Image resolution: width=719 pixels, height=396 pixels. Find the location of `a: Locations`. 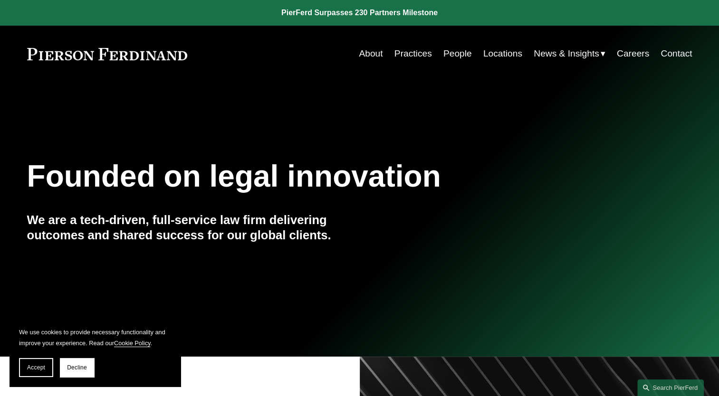

a: Locations is located at coordinates (503, 54).